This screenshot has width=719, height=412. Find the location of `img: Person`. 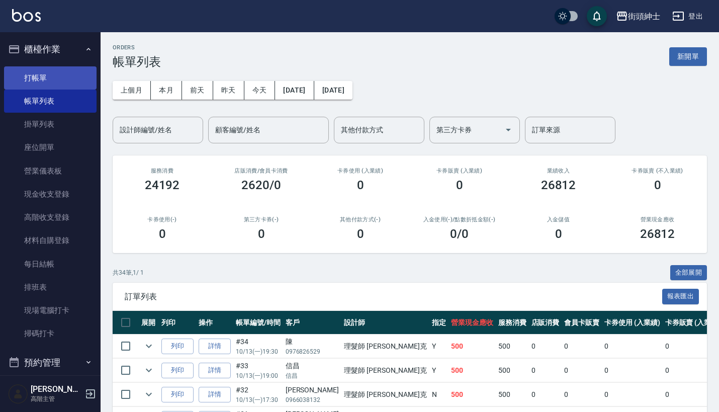

img: Person is located at coordinates (18, 394).